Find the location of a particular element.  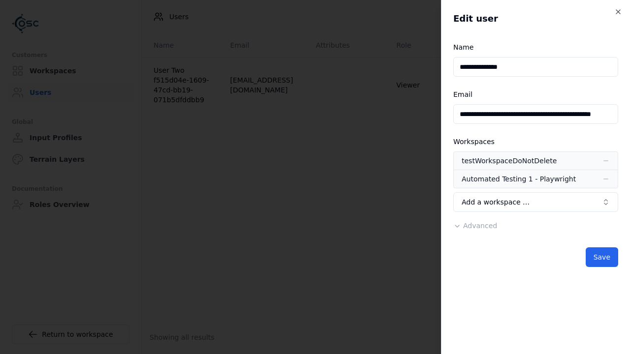

span: Add a workspace … is located at coordinates (495, 202).